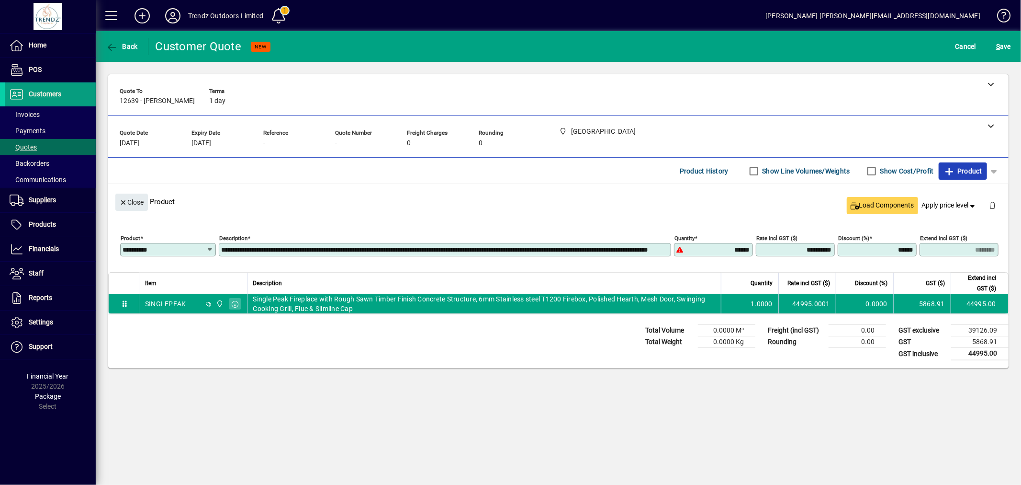 This screenshot has height=485, width=1021. I want to click on span: Item, so click(151, 283).